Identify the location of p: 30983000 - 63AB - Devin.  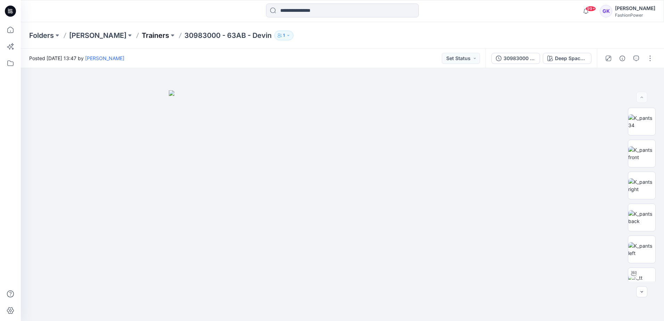
(228, 35).